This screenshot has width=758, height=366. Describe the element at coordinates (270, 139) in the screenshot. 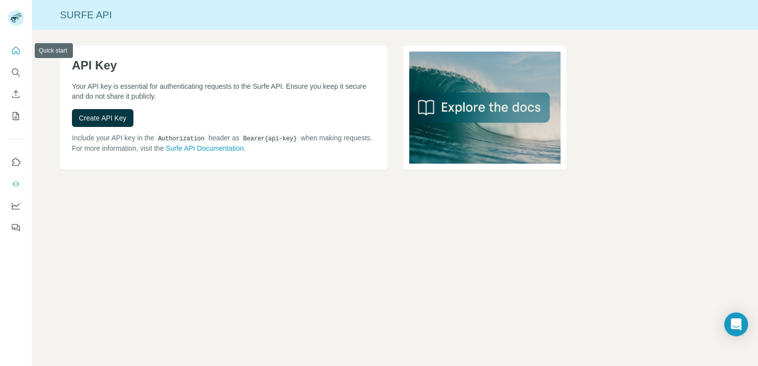

I see `code: Bearer {api-key}` at that location.